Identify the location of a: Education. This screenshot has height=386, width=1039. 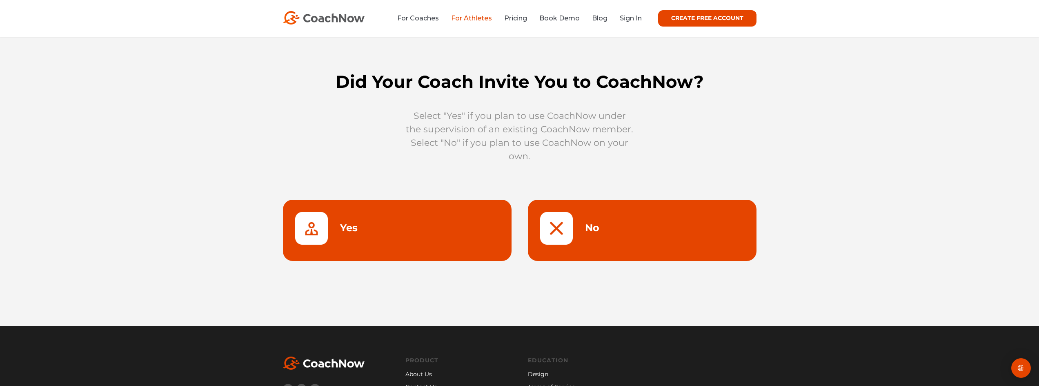
(581, 360).